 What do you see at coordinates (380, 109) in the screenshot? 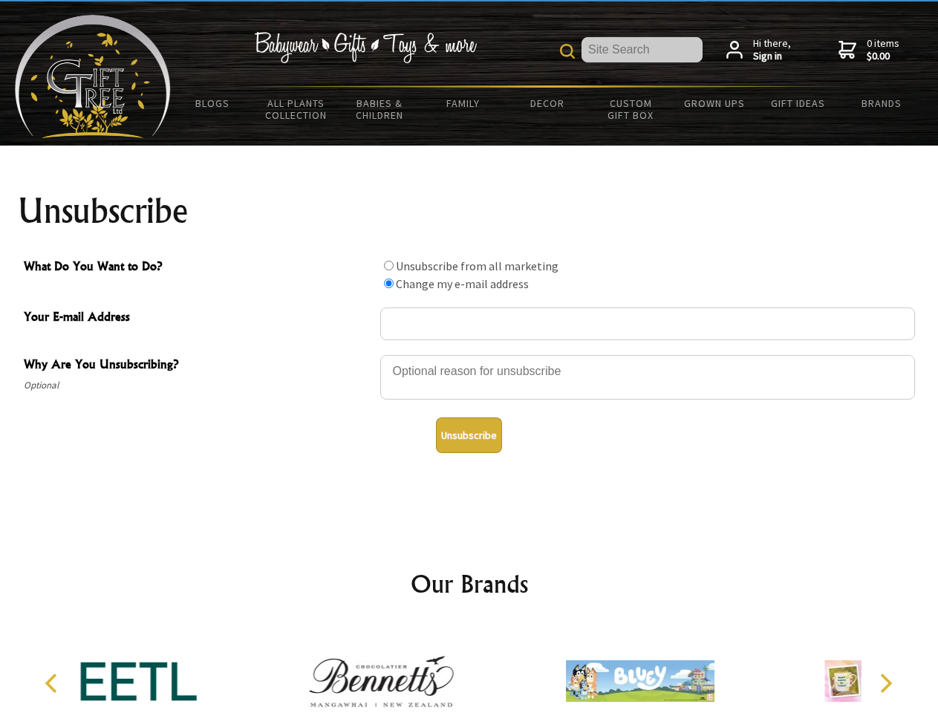
I see `a: Babies & Children` at bounding box center [380, 109].